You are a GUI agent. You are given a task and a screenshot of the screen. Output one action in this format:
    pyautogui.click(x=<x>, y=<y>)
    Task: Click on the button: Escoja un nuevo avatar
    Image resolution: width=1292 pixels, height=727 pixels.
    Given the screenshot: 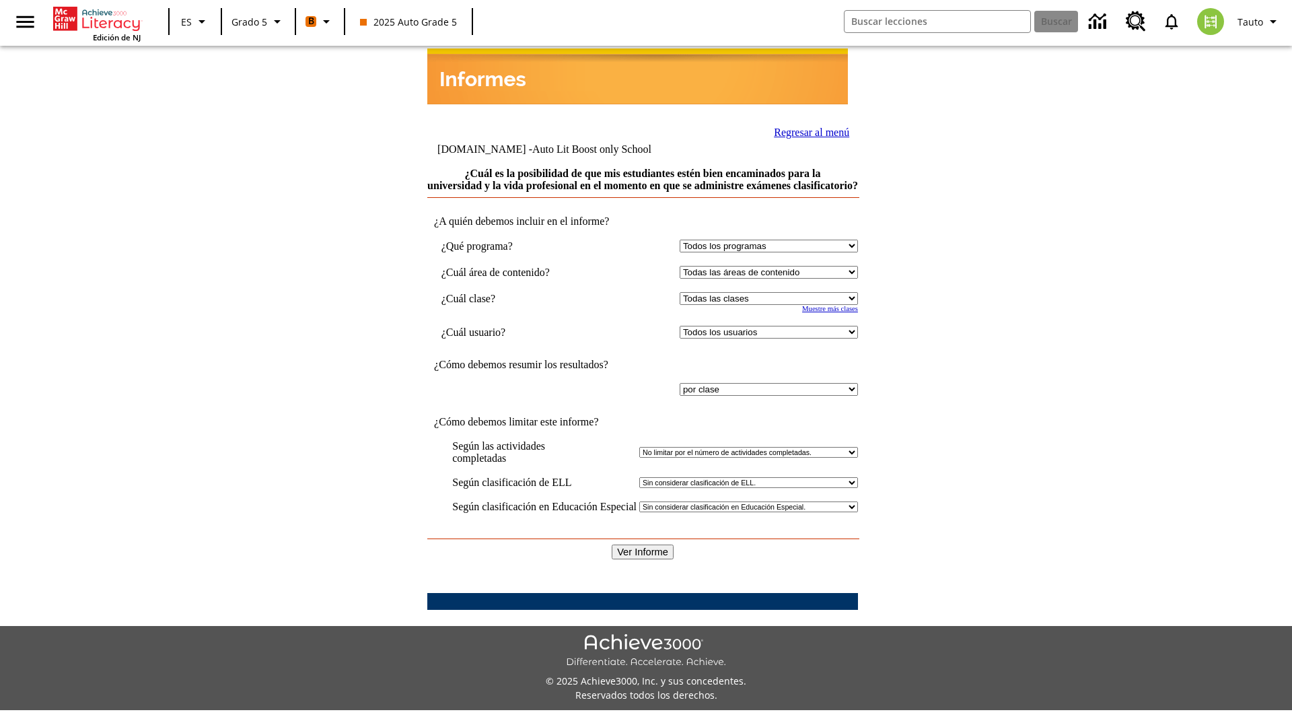 What is the action you would take?
    pyautogui.click(x=1210, y=22)
    